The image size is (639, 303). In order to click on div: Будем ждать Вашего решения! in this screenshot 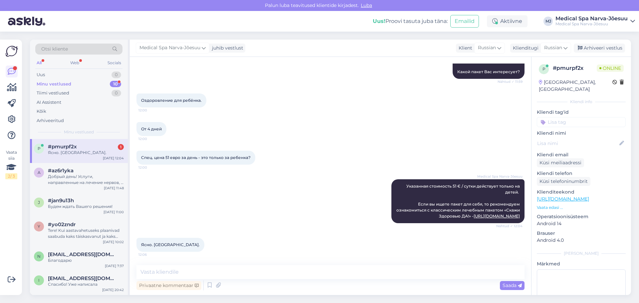, I will do `click(86, 207)`.